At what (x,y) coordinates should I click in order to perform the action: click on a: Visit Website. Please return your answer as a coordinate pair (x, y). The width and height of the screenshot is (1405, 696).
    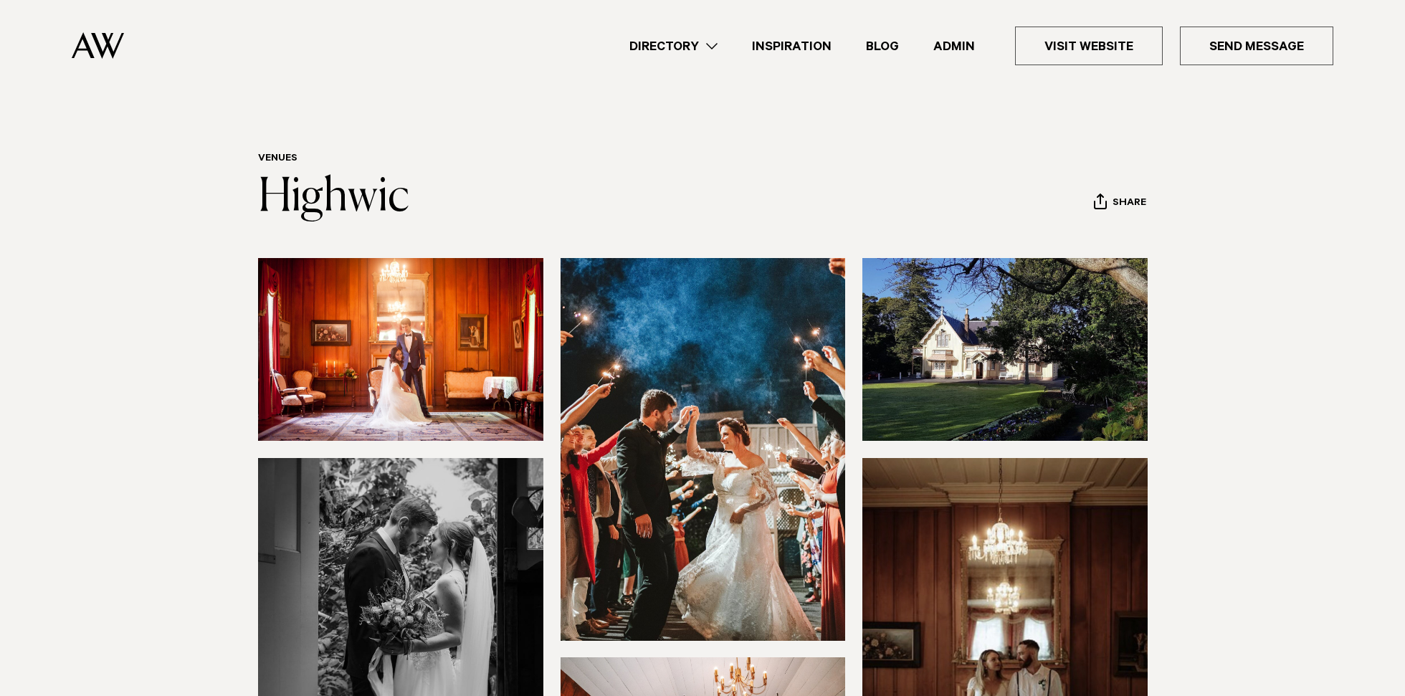
    Looking at the image, I should click on (1089, 46).